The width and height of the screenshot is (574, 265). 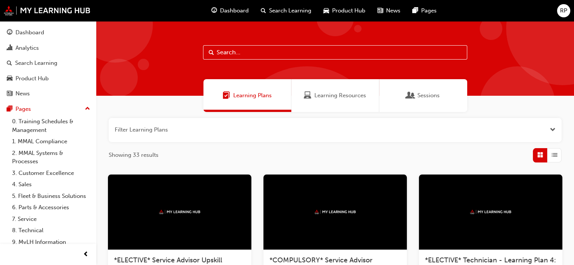 I want to click on div: Pages, so click(x=23, y=109).